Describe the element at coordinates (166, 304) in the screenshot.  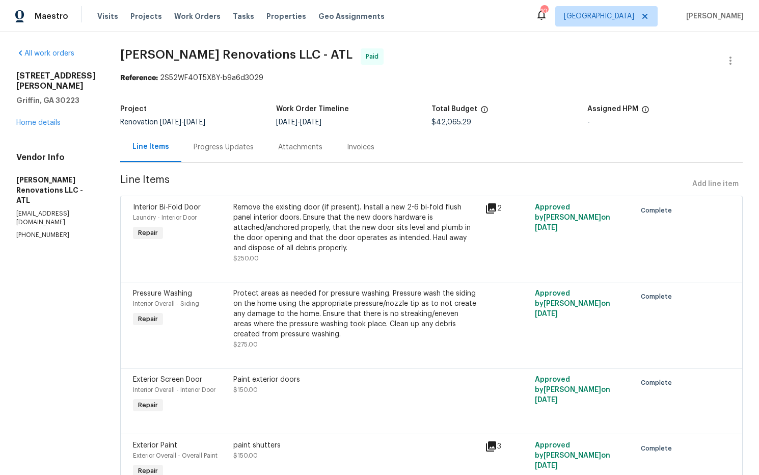
I see `span: Interior Overall - Siding` at that location.